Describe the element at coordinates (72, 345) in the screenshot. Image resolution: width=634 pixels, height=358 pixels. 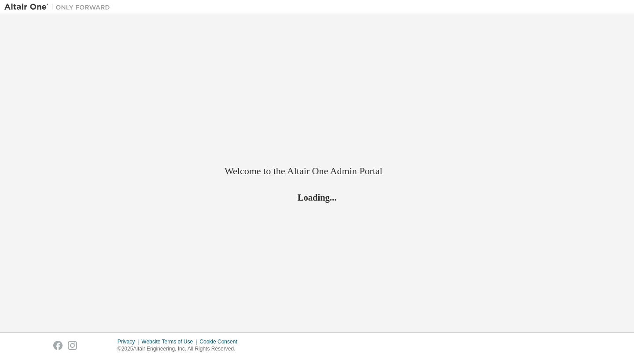
I see `img: instagram.svg` at that location.